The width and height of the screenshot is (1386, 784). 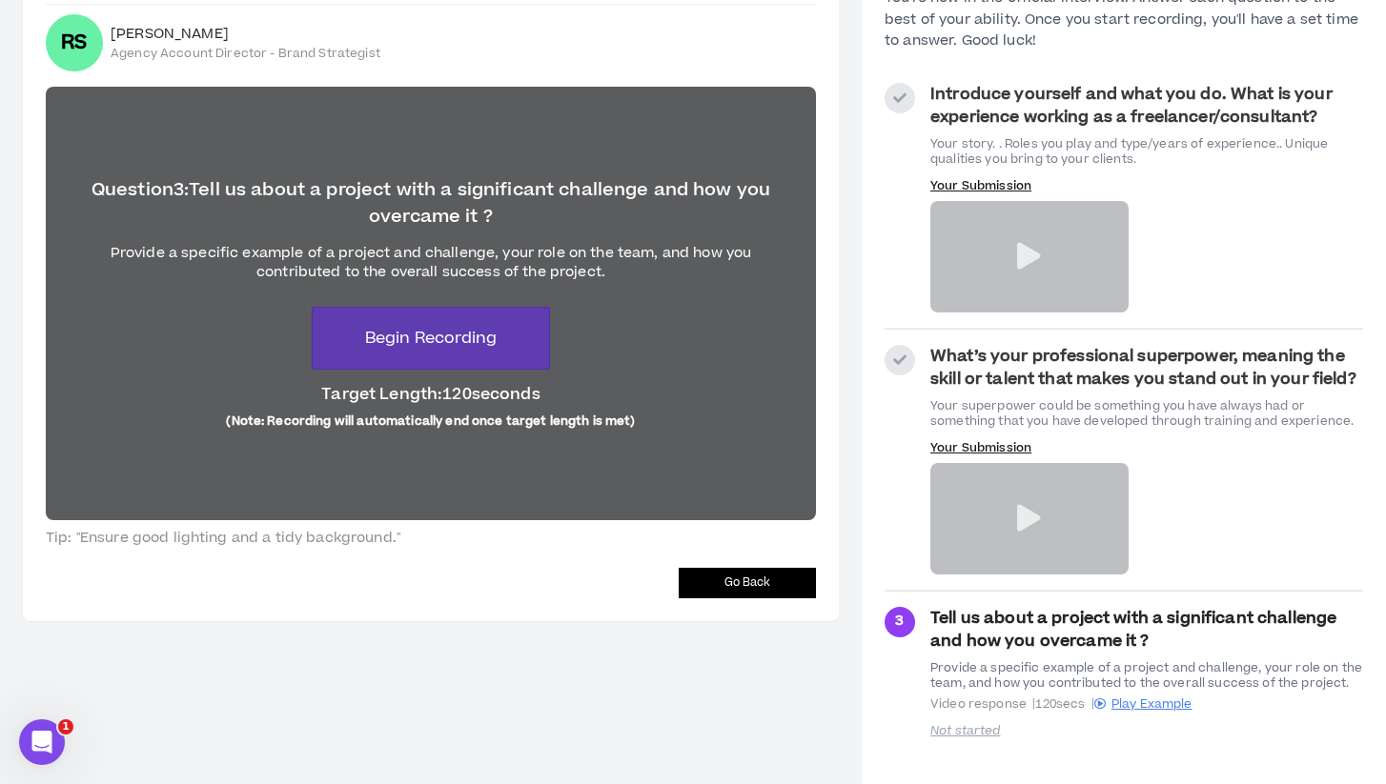 What do you see at coordinates (1131, 106) in the screenshot?
I see `strong: Introduce yourself and what you do. What is your experience working as a freelancer/consultant?` at bounding box center [1131, 106].